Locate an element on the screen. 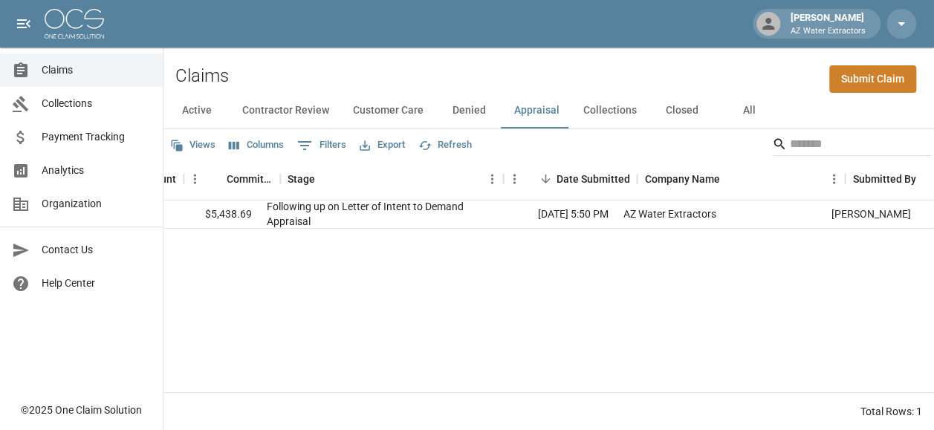 The height and width of the screenshot is (430, 934). a: Submit Claim is located at coordinates (872, 79).